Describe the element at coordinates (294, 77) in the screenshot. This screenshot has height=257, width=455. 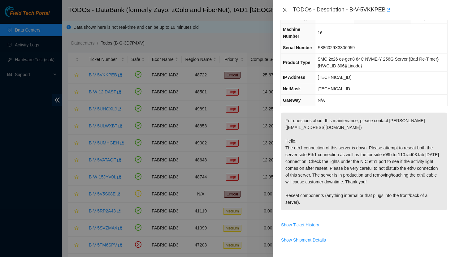
I see `span: IP Address` at that location.